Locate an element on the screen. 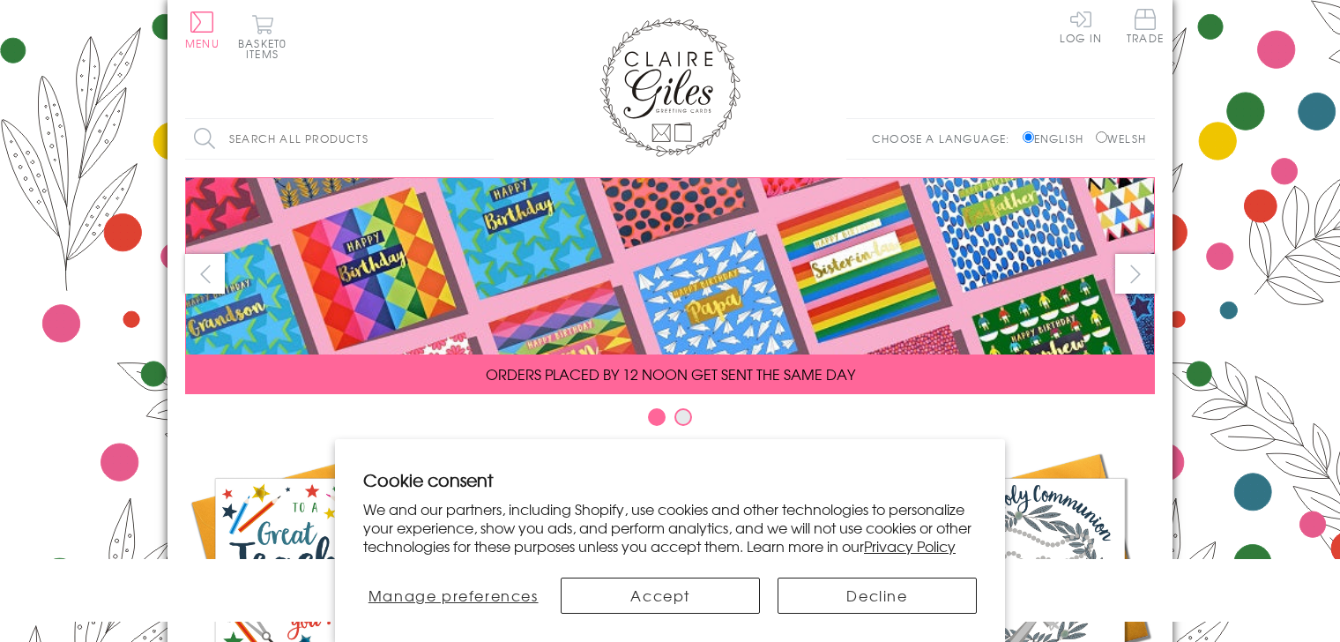 This screenshot has height=642, width=1340. p: We and our partners, including Shopify, use cookies and other technologies to personalize your ex... is located at coordinates (670, 527).